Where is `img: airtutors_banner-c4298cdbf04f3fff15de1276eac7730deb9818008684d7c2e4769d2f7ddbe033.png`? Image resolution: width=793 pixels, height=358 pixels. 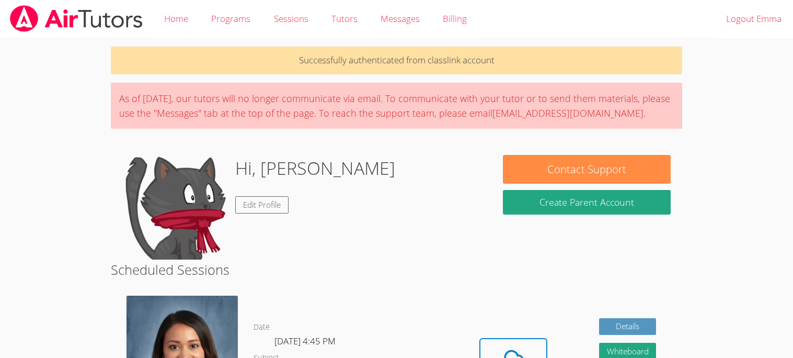 img: airtutors_banner-c4298cdbf04f3fff15de1276eac7730deb9818008684d7c2e4769d2f7ddbe033.png is located at coordinates (76, 18).